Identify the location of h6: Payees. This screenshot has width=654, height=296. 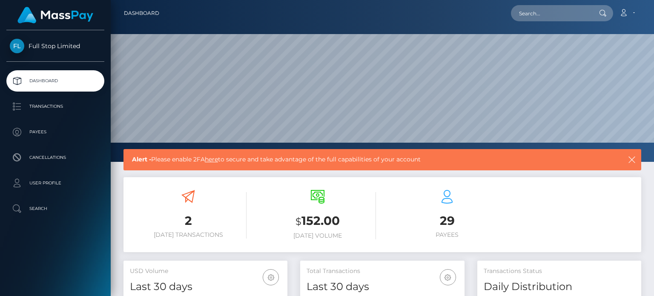
(447, 235).